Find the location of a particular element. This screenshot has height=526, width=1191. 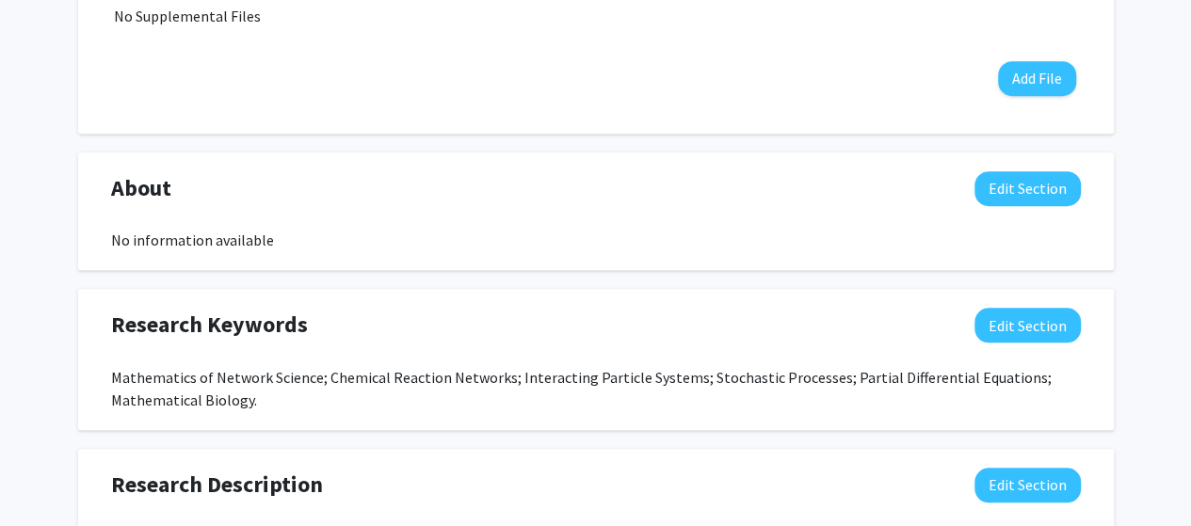

div: No Supplemental Files is located at coordinates (596, 16).